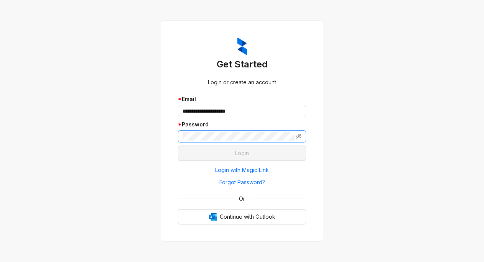  Describe the element at coordinates (242, 199) in the screenshot. I see `span: Or` at that location.